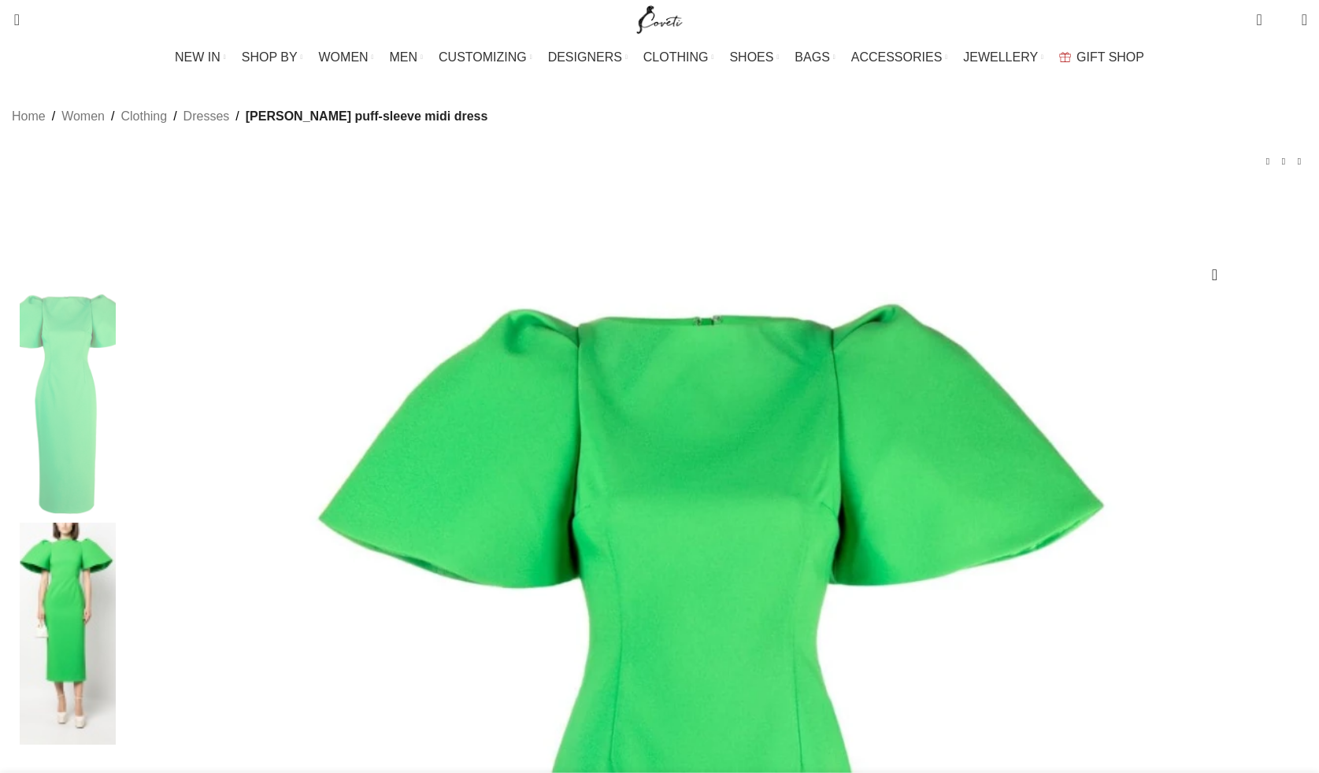  What do you see at coordinates (483, 57) in the screenshot?
I see `span: CUSTOMIZING` at bounding box center [483, 57].